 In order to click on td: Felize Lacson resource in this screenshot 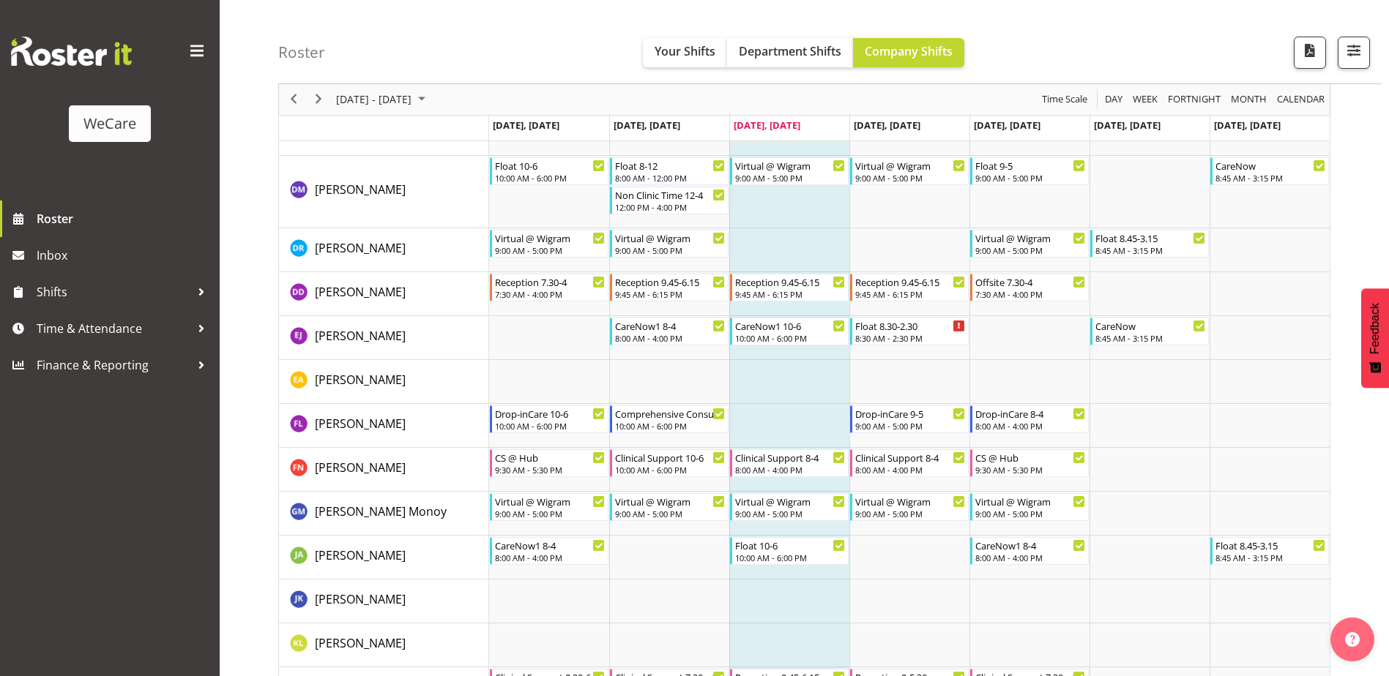, I will do `click(384, 426)`.